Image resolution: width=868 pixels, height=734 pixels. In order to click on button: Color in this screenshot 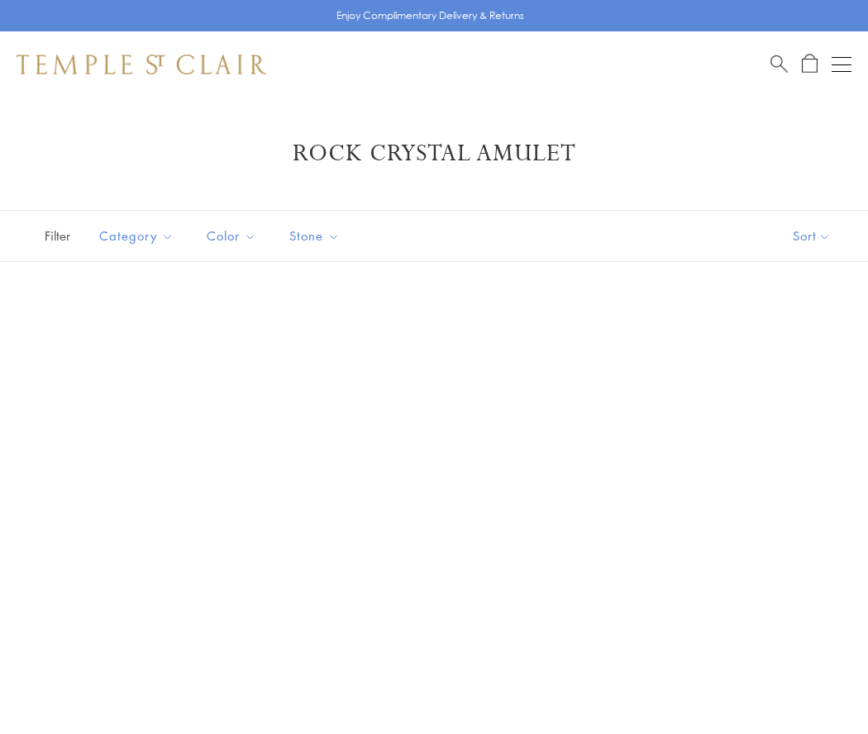, I will do `click(232, 236)`.